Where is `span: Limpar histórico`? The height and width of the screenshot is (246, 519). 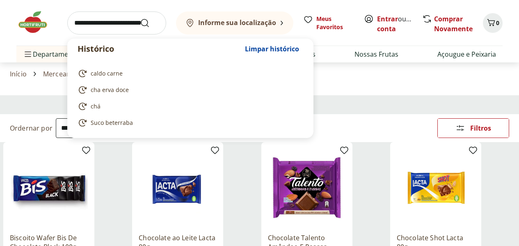
span: Limpar histórico is located at coordinates (272, 49).